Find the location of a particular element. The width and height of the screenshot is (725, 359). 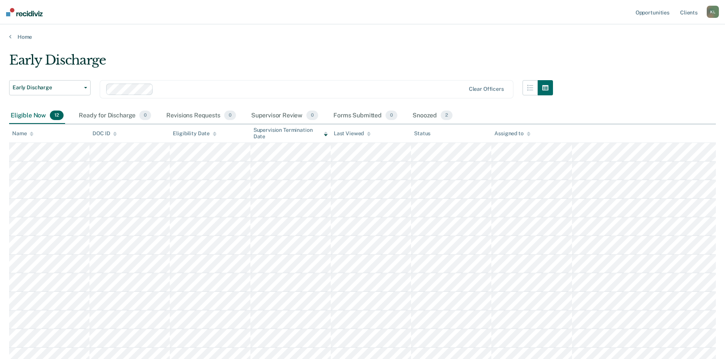

div: Supervisor Review0 is located at coordinates (284, 116).